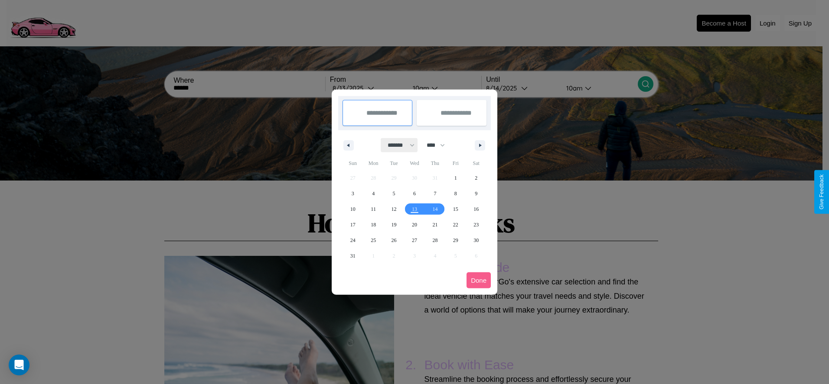 The height and width of the screenshot is (384, 829). I want to click on span: 22, so click(455, 225).